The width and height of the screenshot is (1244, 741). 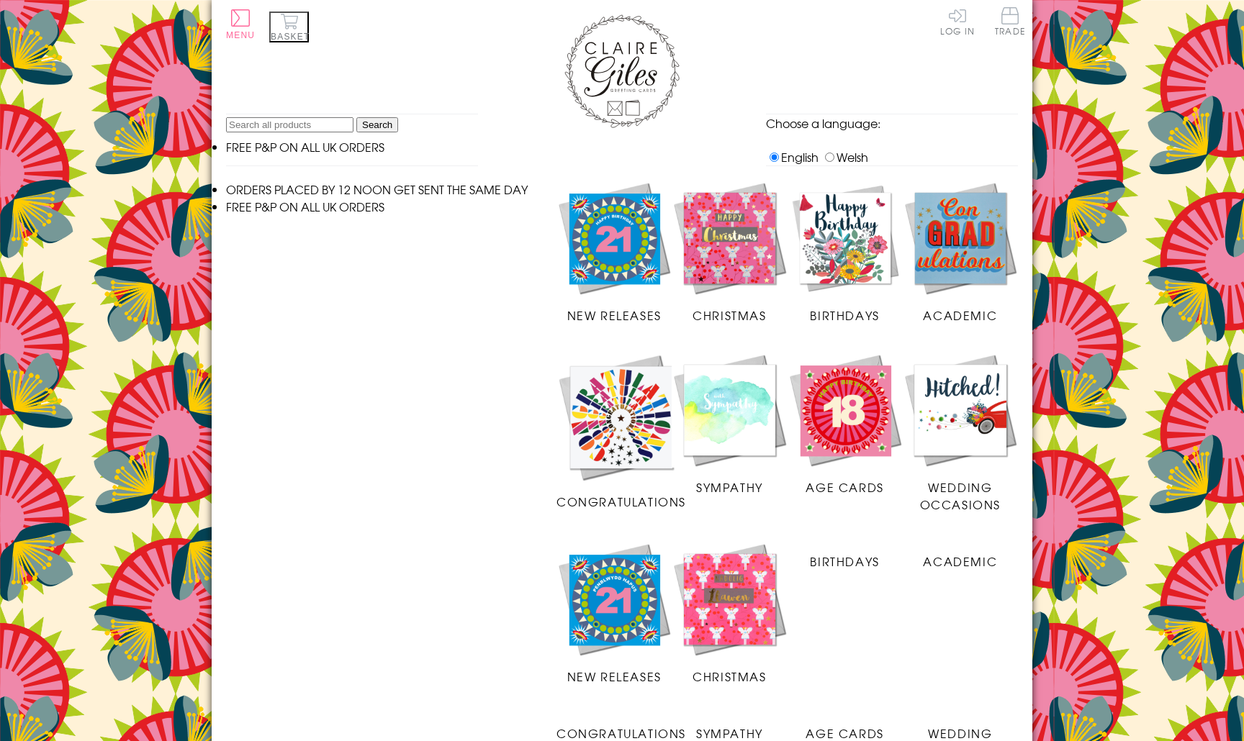 I want to click on span: Age Cards, so click(x=844, y=487).